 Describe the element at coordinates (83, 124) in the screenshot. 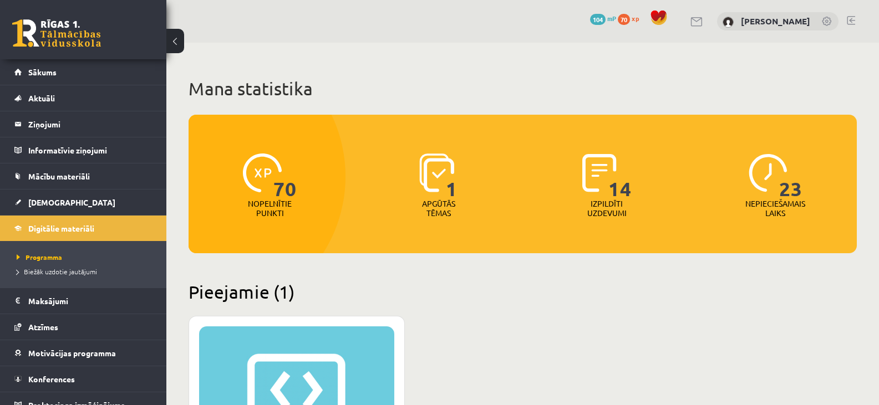

I see `a: Ziņojumi` at that location.